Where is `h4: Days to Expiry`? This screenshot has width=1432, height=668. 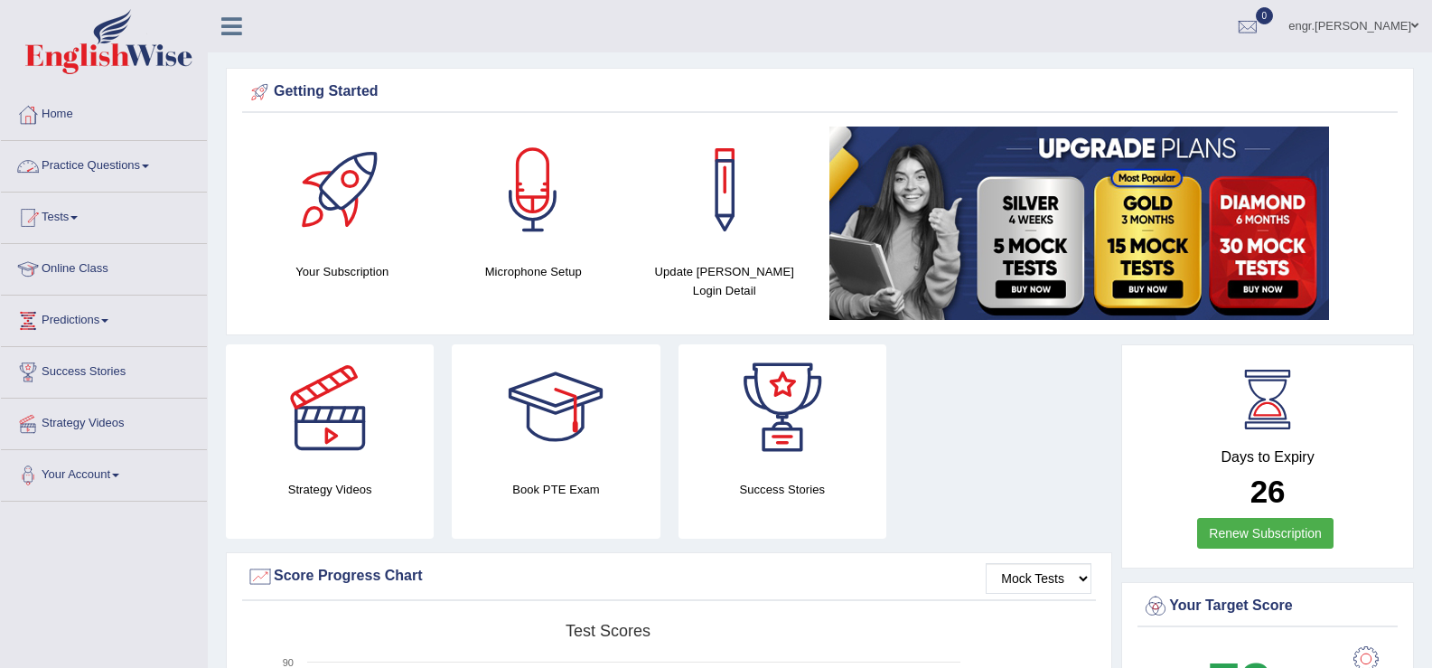 h4: Days to Expiry is located at coordinates (1268, 457).